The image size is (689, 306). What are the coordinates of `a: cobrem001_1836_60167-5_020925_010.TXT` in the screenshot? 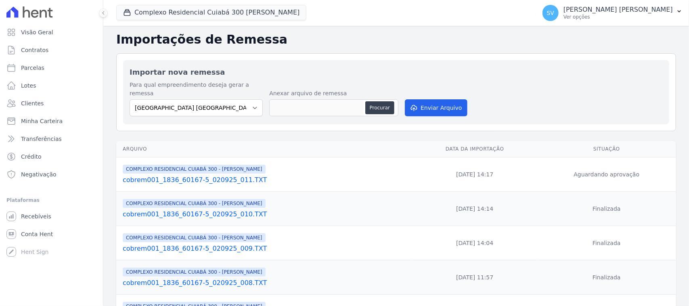 It's located at (266, 214).